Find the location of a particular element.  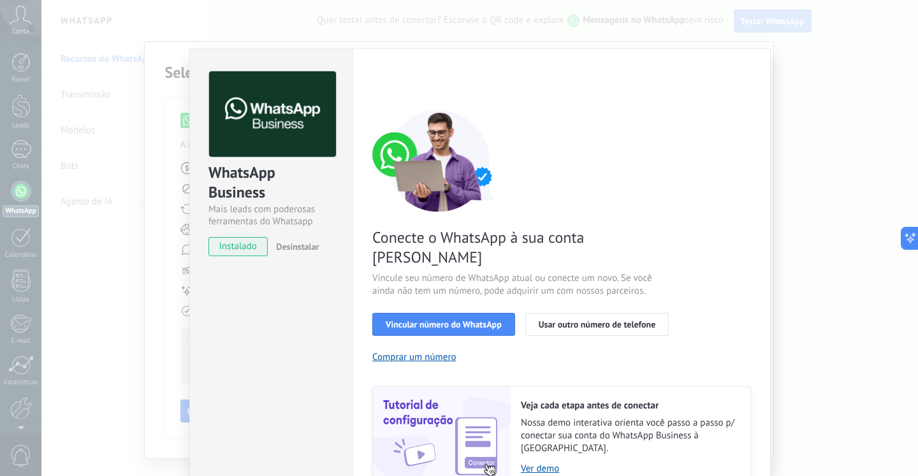

h2: Veja cada etapa antes de conectar is located at coordinates (629, 405).